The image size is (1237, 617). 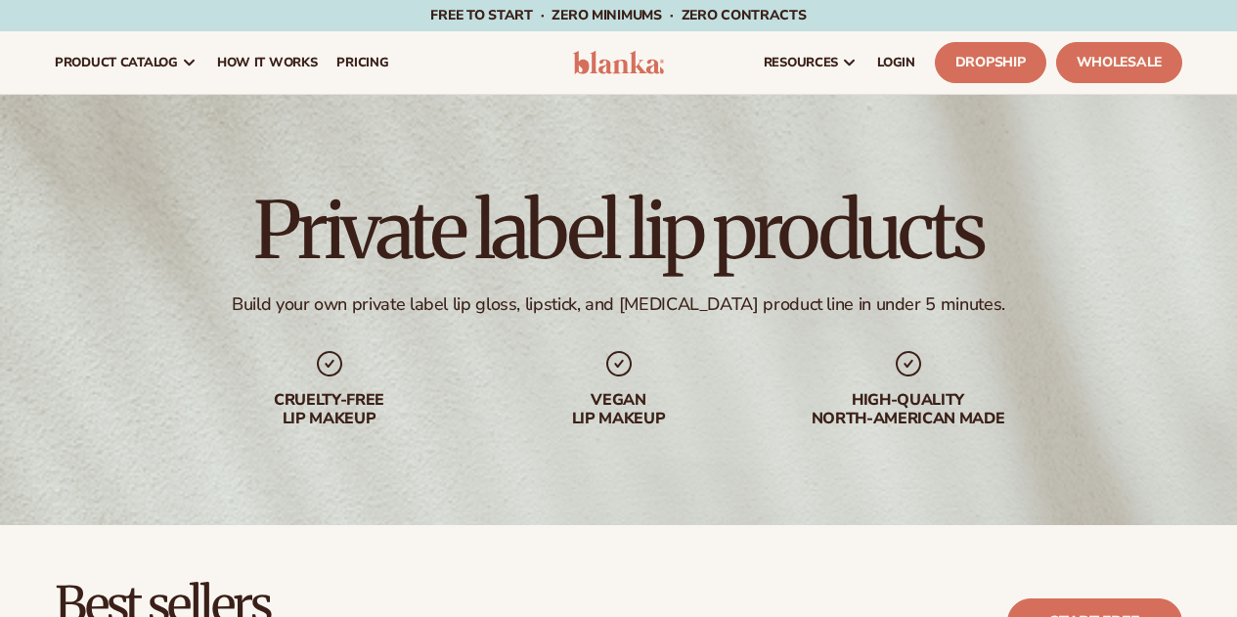 What do you see at coordinates (619, 410) in the screenshot?
I see `div: Vegan lip makeup` at bounding box center [619, 410].